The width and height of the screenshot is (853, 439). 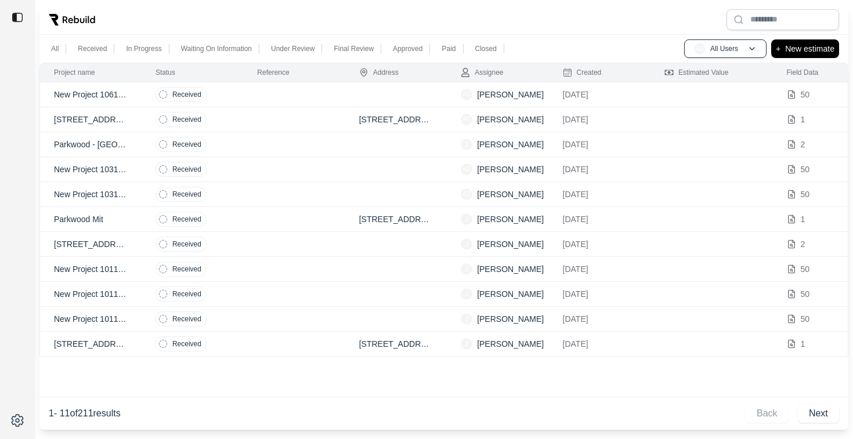 What do you see at coordinates (90, 169) in the screenshot?
I see `p: New Project 1031148` at bounding box center [90, 169].